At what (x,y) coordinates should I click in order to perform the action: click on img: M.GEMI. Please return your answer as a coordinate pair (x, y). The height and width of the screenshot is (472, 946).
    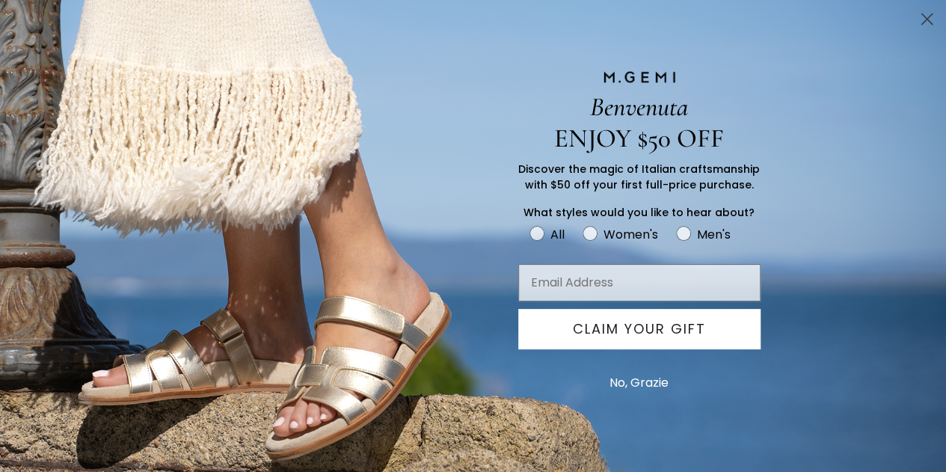
    Looking at the image, I should click on (640, 77).